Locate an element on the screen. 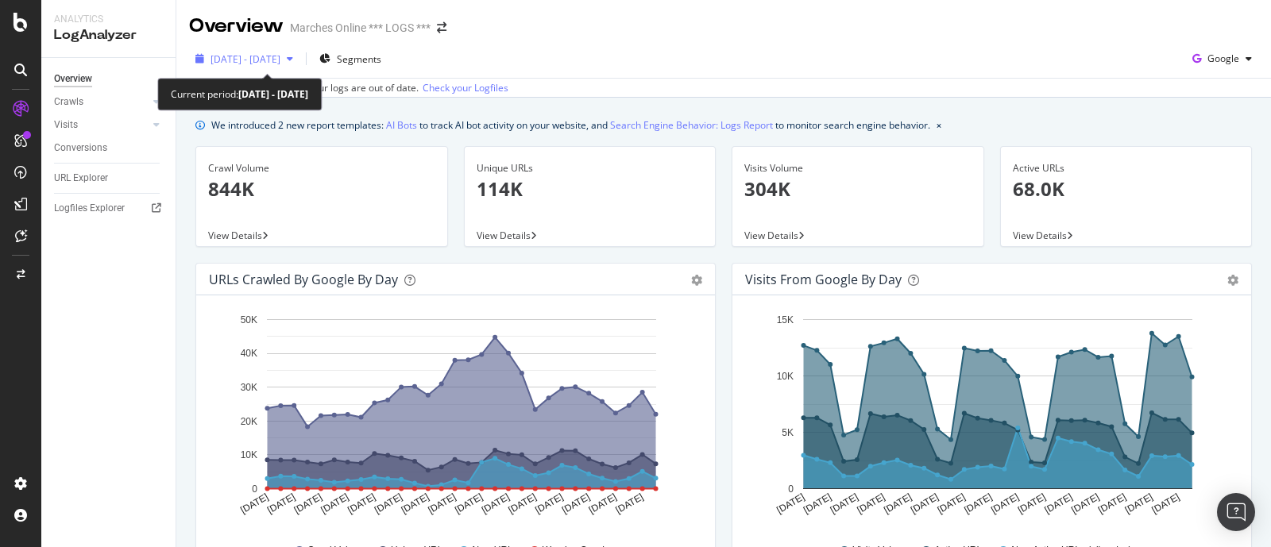  a: Logfiles Explorer is located at coordinates (109, 208).